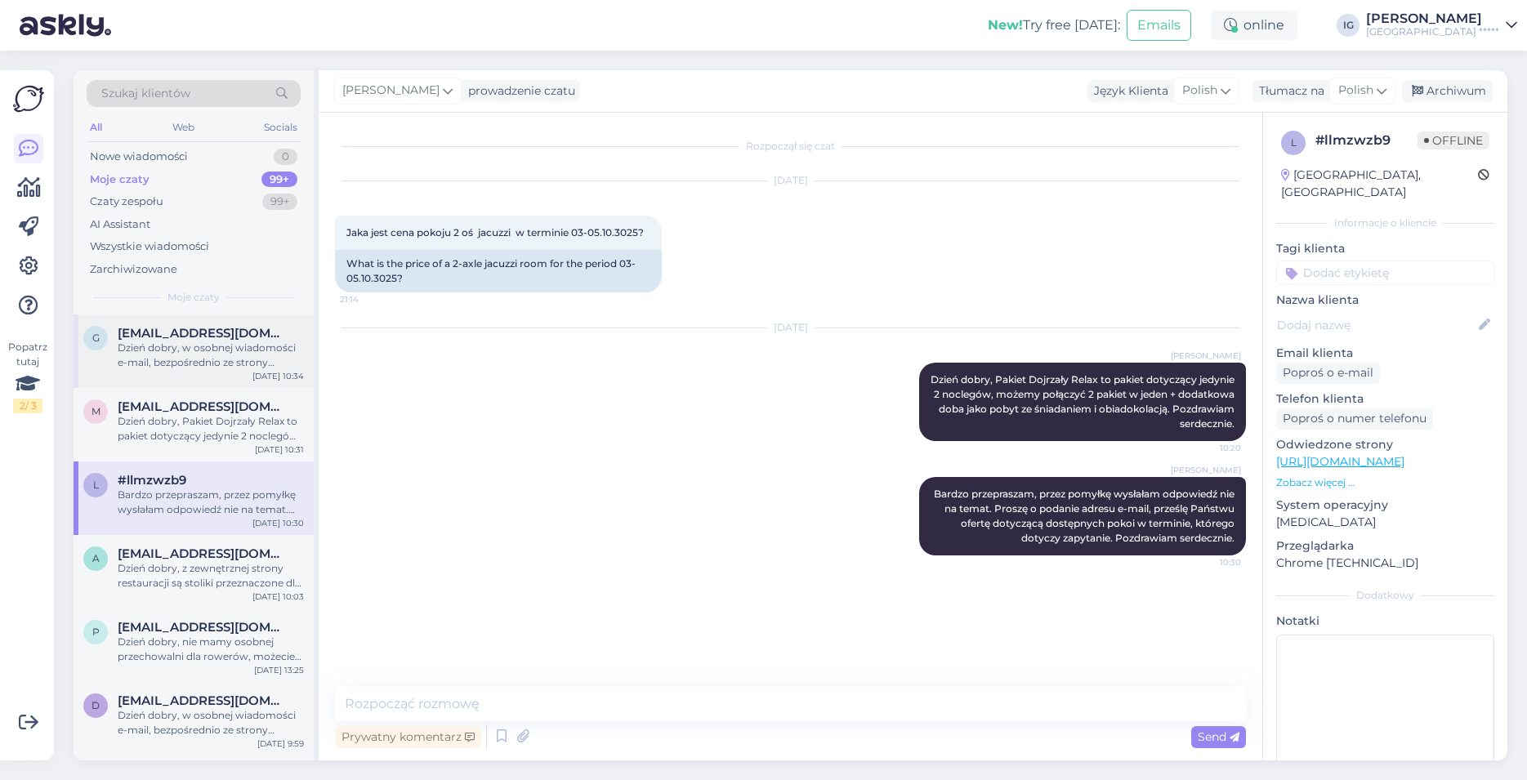 This screenshot has height=780, width=1527. I want to click on div: Rozpoczął się czat, so click(790, 146).